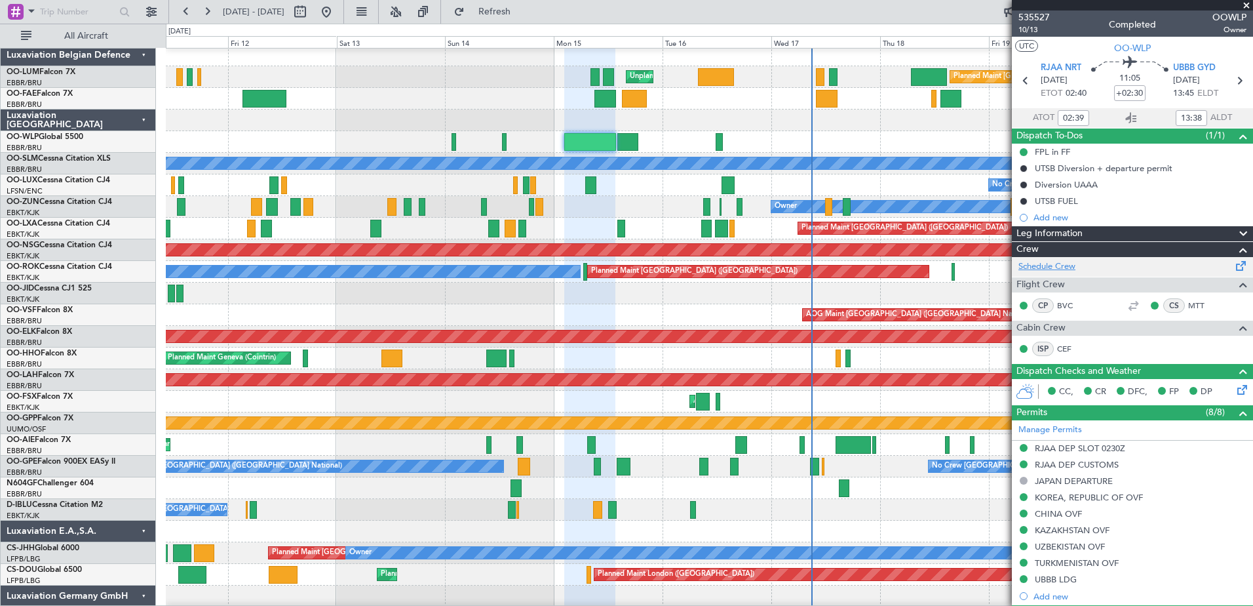 This screenshot has height=606, width=1253. I want to click on a: OO-LUXCessna Citation CJ4, so click(58, 180).